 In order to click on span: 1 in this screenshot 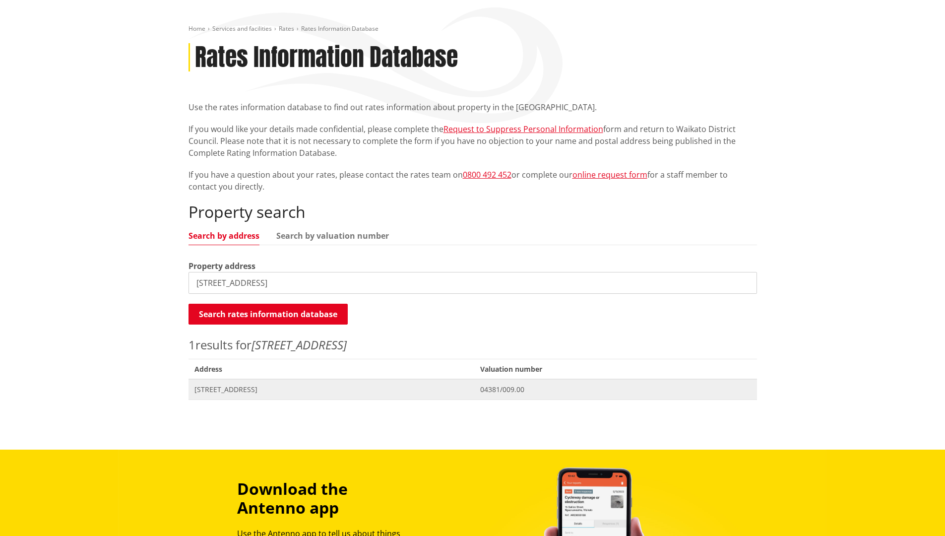, I will do `click(192, 344)`.